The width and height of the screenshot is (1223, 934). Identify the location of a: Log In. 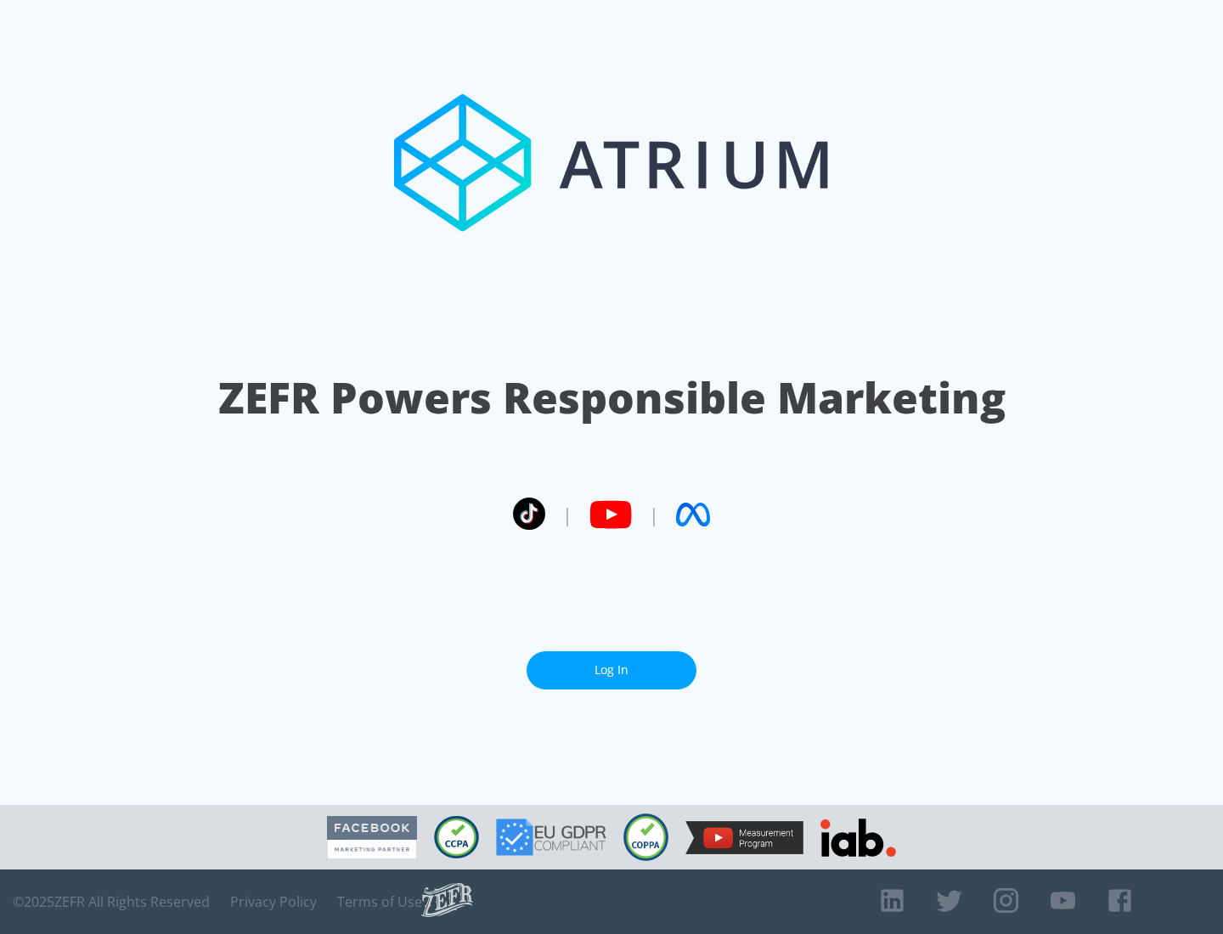
(611, 670).